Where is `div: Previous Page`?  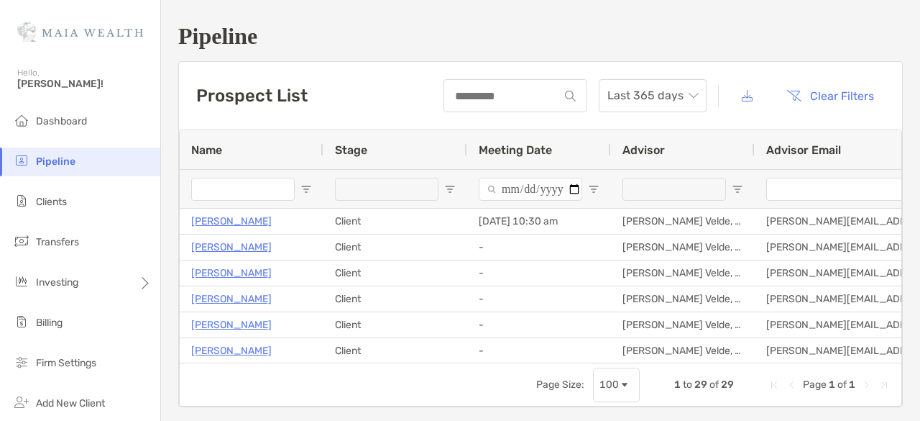
div: Previous Page is located at coordinates (792, 385).